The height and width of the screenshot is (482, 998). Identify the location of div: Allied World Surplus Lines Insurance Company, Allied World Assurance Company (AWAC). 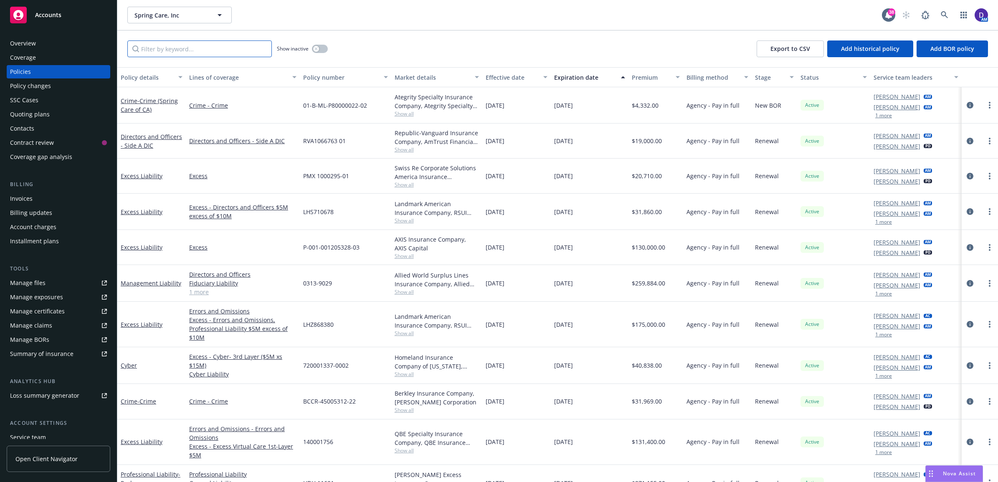
(437, 280).